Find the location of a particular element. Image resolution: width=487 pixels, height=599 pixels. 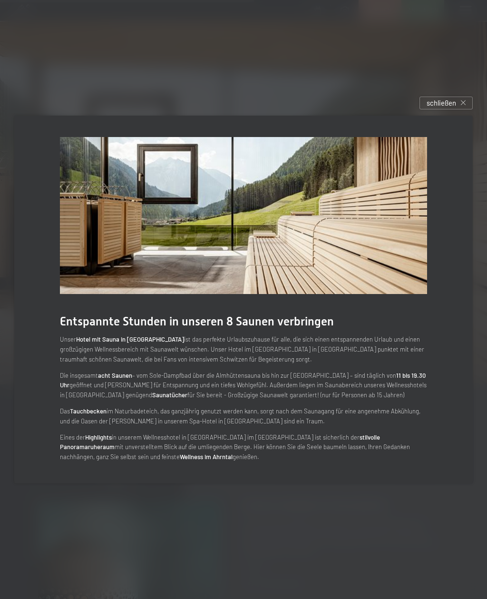

span: Entspannte Stunden in unseren 8 Saunen verbringen is located at coordinates (197, 321).